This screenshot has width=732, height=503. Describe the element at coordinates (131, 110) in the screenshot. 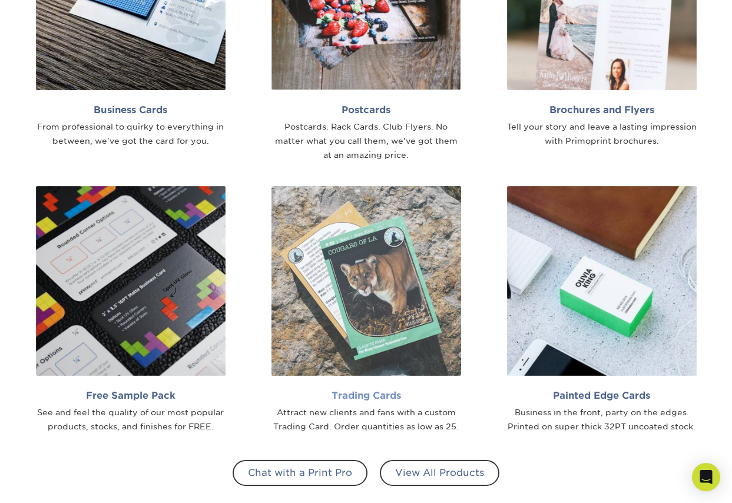

I see `h2: Business Cards` at that location.